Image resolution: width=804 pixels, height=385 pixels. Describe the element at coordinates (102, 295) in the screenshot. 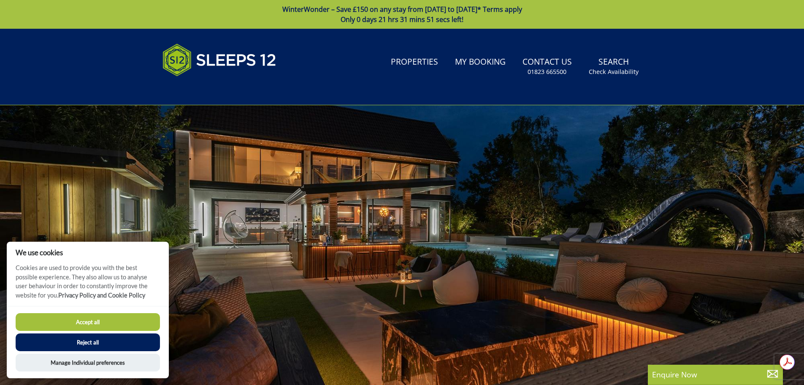

I see `a: Privacy Policy and Cookie Policy` at that location.